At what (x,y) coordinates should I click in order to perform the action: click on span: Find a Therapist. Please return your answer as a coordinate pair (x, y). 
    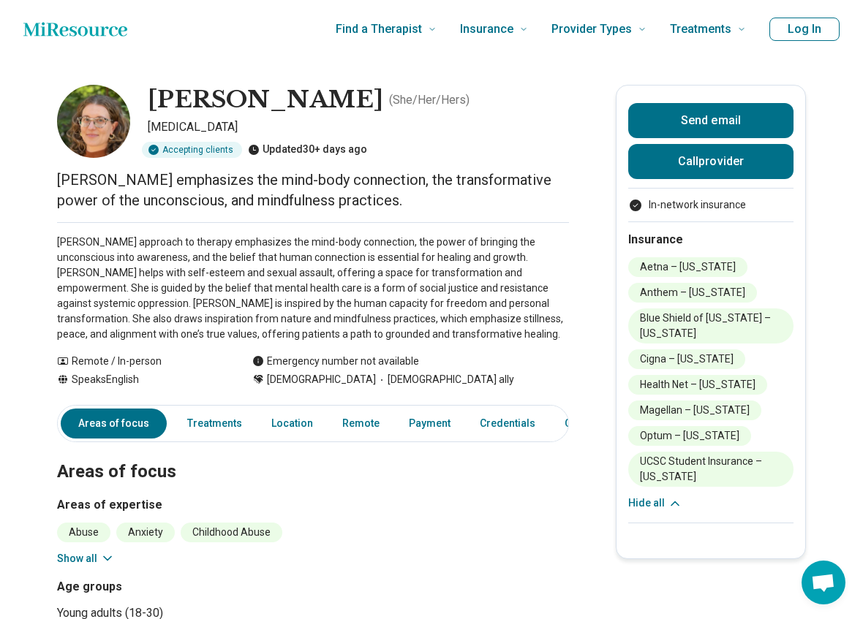
    Looking at the image, I should click on (379, 29).